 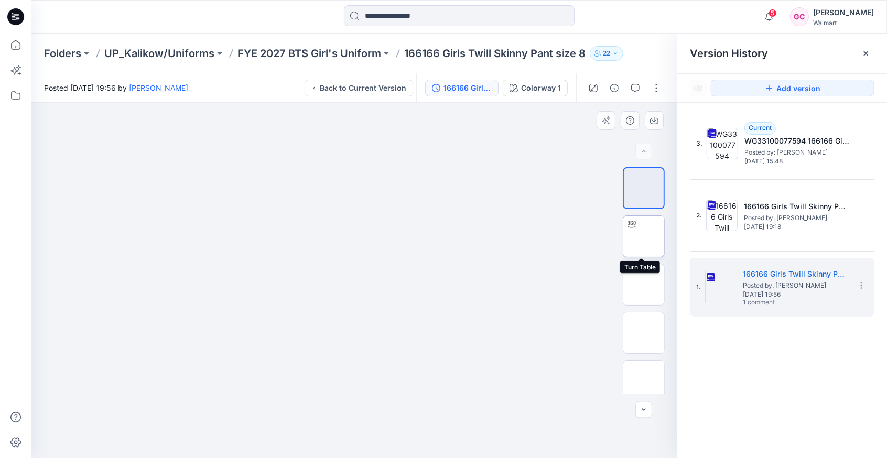 What do you see at coordinates (729, 53) in the screenshot?
I see `span: Version History` at bounding box center [729, 53].